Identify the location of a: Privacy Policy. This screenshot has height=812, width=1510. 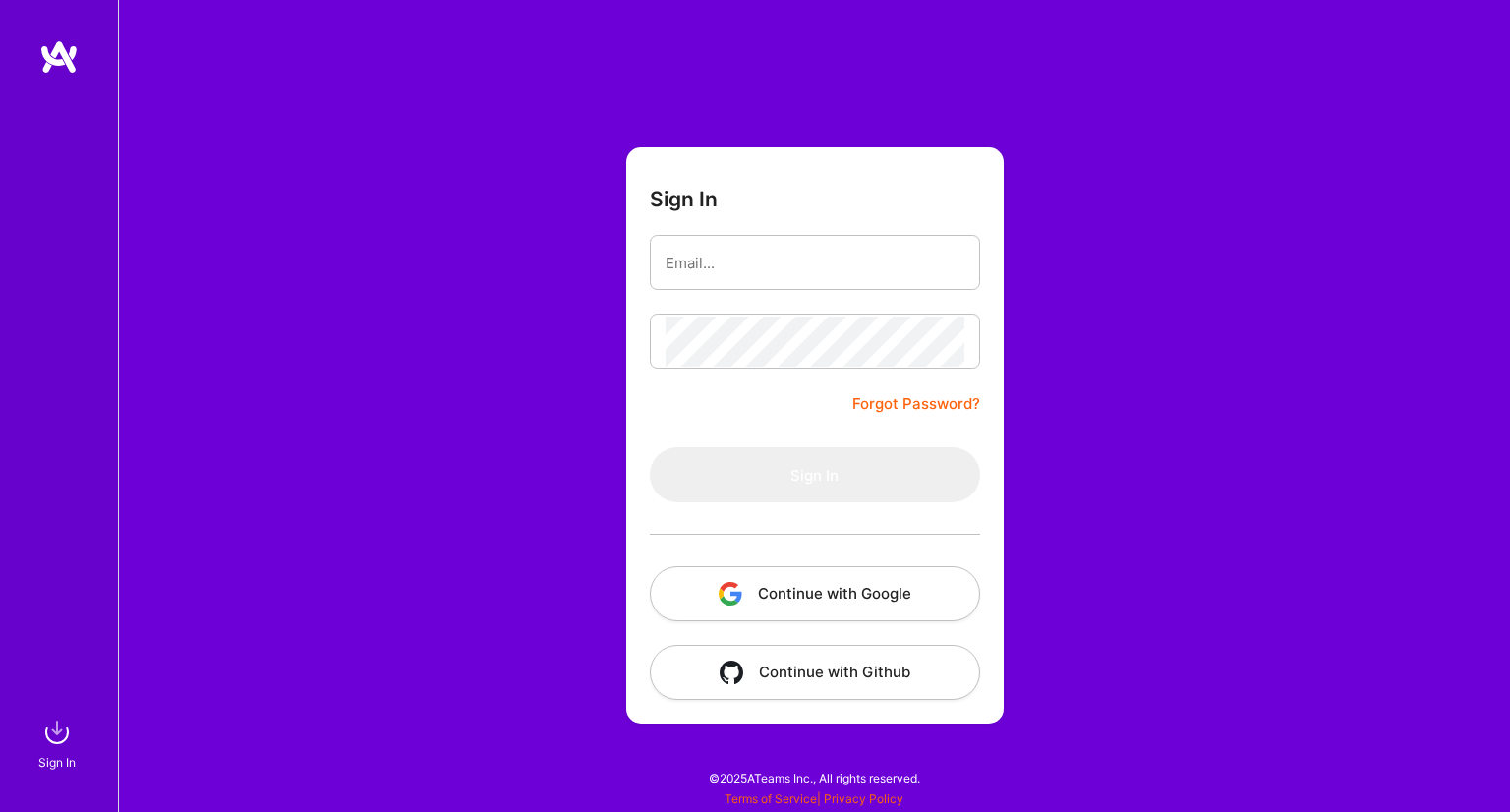
(863, 798).